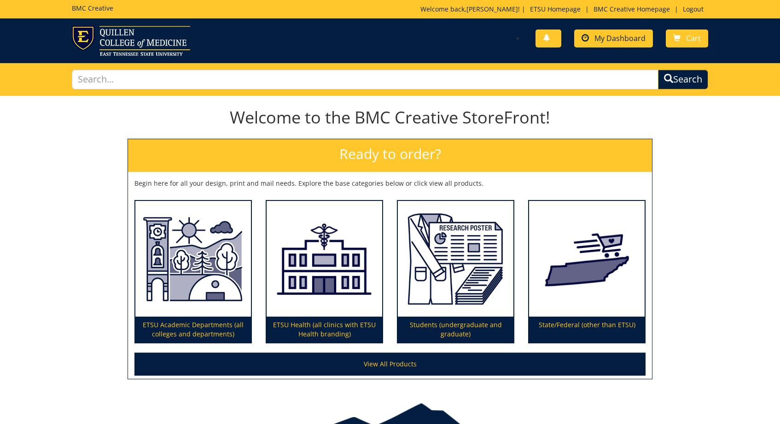 The height and width of the screenshot is (424, 780). What do you see at coordinates (613, 38) in the screenshot?
I see `a: My Dashboard` at bounding box center [613, 38].